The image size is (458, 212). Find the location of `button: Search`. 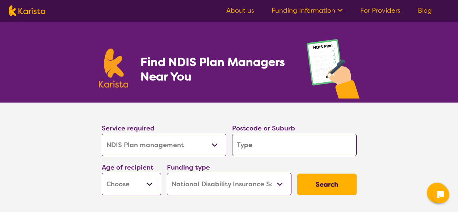

button: Search is located at coordinates (327, 184).